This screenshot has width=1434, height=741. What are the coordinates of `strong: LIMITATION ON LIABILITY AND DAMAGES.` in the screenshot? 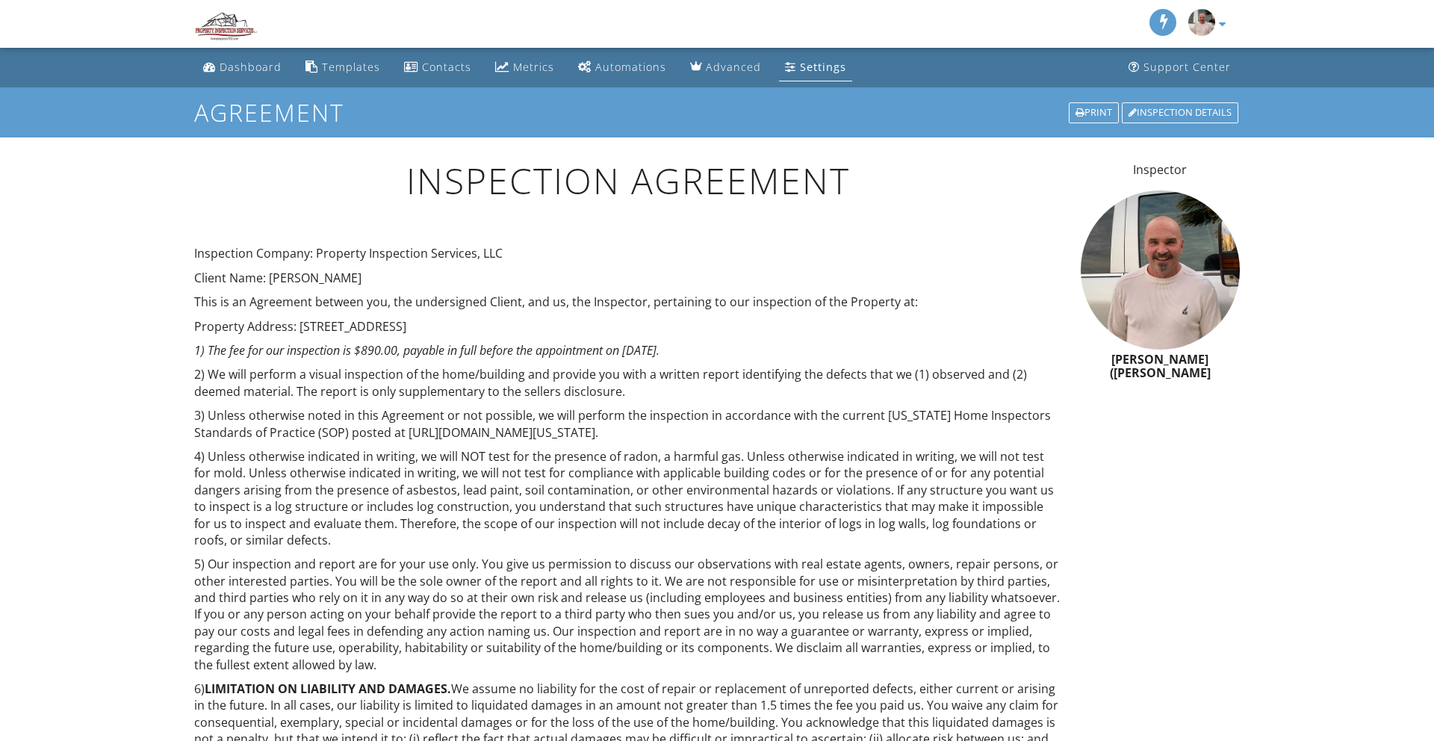 It's located at (328, 689).